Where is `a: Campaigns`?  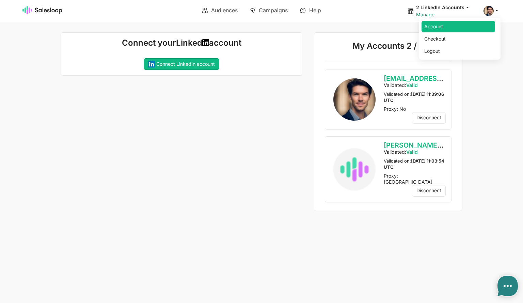 a: Campaigns is located at coordinates (268, 10).